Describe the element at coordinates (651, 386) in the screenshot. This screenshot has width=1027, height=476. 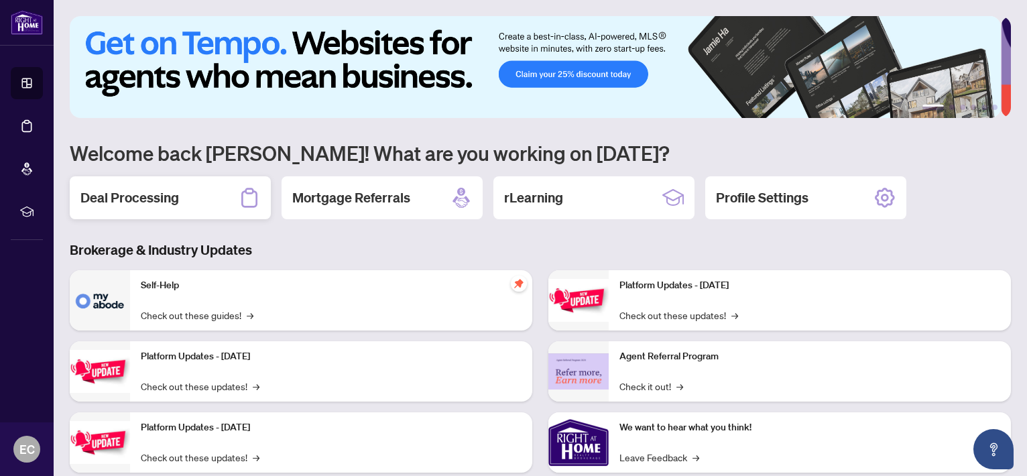
I see `a: Check it out!→` at that location.